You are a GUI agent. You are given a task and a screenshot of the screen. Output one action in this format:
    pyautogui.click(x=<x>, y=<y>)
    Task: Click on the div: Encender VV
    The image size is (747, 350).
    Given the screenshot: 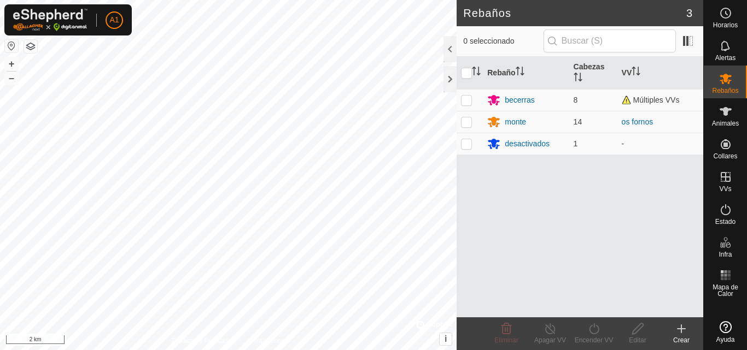 What is the action you would take?
    pyautogui.click(x=594, y=341)
    